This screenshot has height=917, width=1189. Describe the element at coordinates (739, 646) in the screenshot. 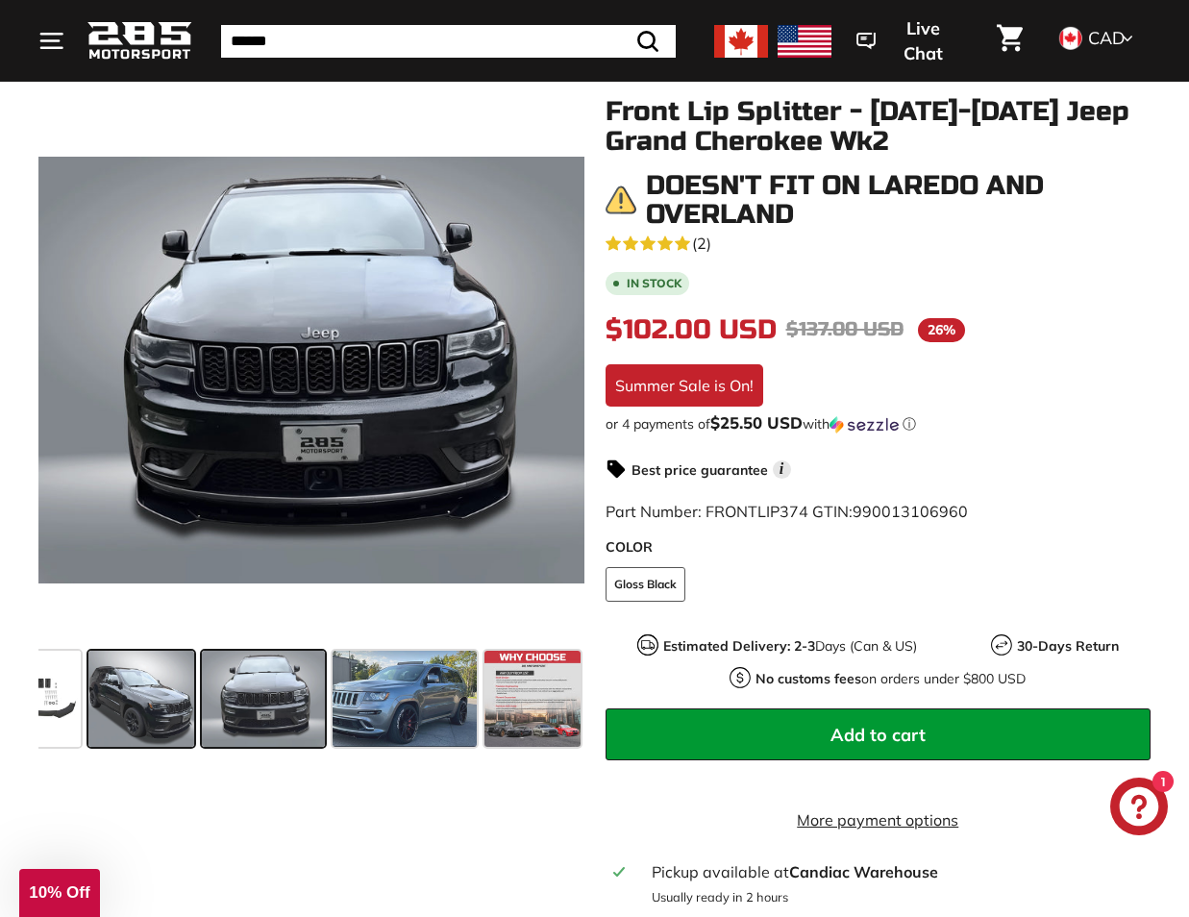

I see `strong: Estimated Delivery: 2-3` at that location.